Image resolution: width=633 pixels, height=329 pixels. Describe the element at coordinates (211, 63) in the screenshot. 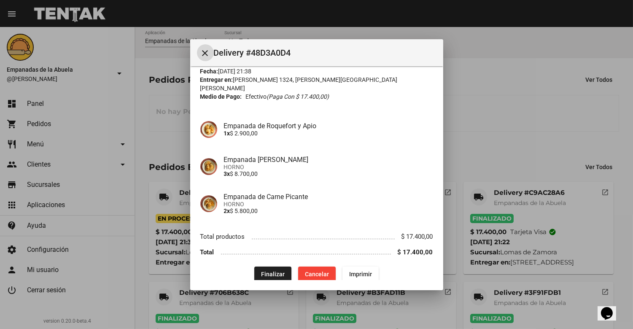

I see `strong: Cuenta:` at that location.